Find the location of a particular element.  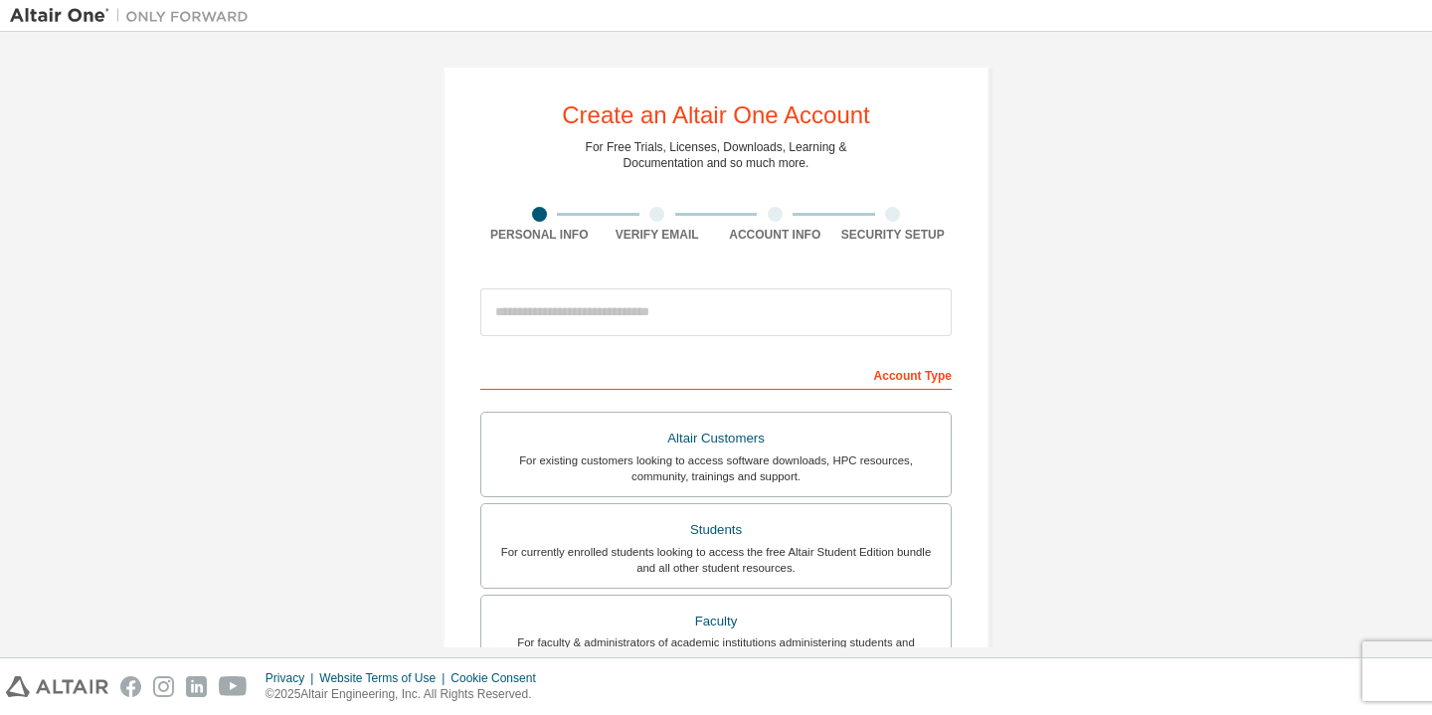

img: linkedin.svg is located at coordinates (196, 686).